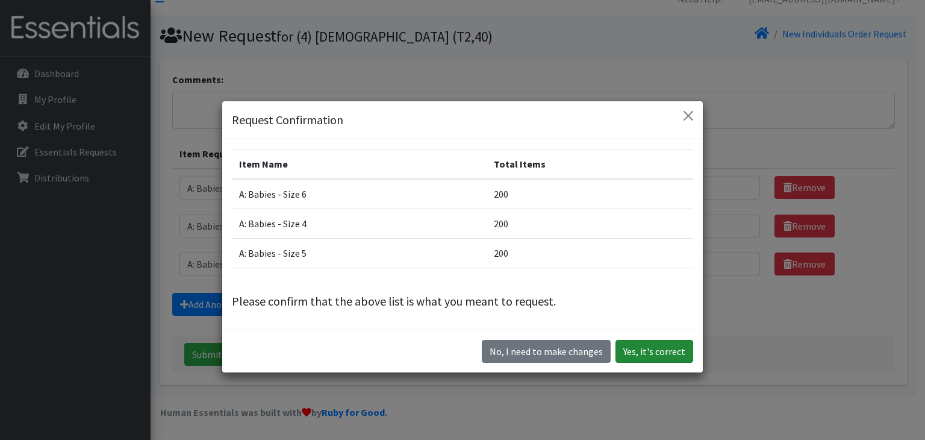  Describe the element at coordinates (359, 253) in the screenshot. I see `td: A: Babies - Size 5` at that location.